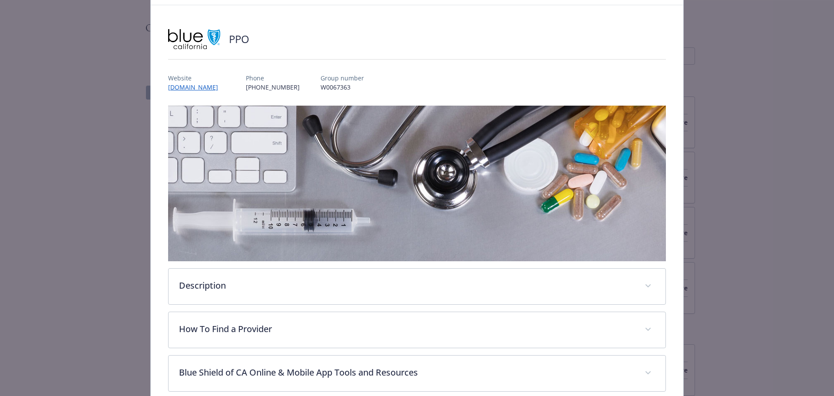  Describe the element at coordinates (417, 183) in the screenshot. I see `img: banner` at that location.